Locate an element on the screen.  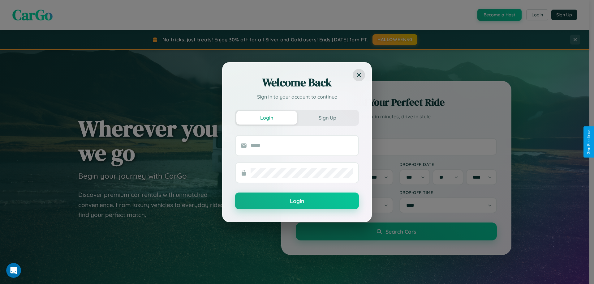
p: Sign in to your account to continue is located at coordinates (297, 97).